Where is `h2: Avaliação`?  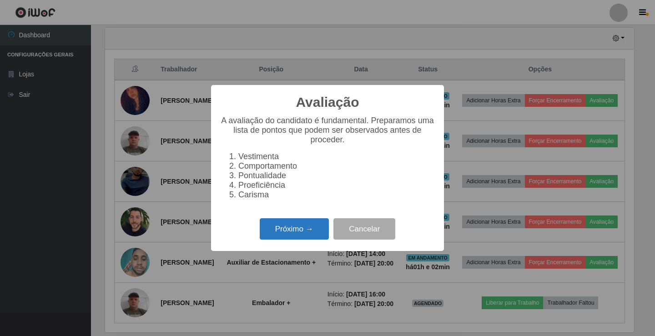
h2: Avaliação is located at coordinates (328, 102).